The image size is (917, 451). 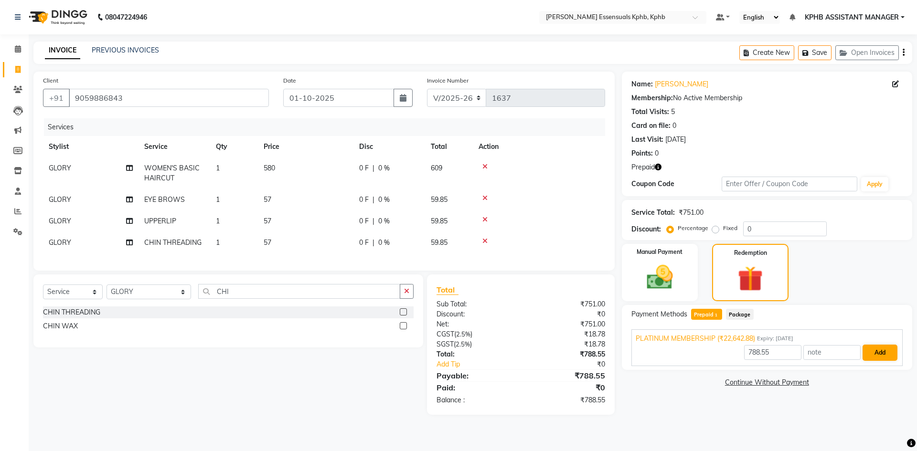 What do you see at coordinates (767, 383) in the screenshot?
I see `a: Continue Without Payment` at bounding box center [767, 383].